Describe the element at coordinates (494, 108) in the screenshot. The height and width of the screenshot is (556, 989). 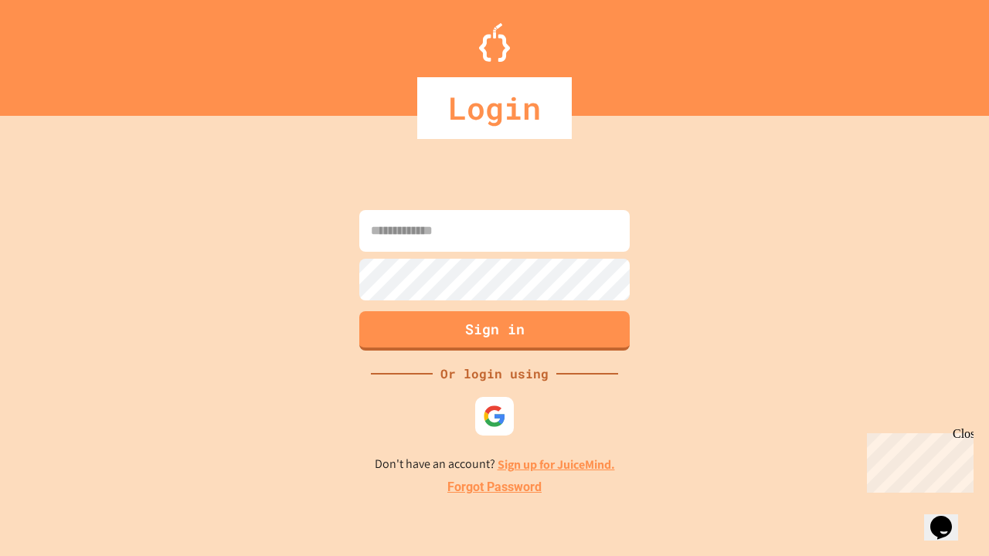
I see `div: Login` at that location.